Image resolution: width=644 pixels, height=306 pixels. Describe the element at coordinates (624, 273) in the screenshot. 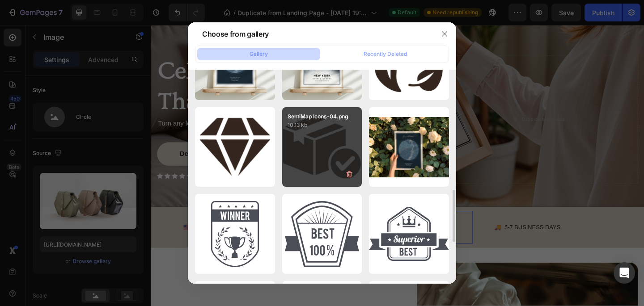

I see `div: Open Intercom Messenger` at that location.